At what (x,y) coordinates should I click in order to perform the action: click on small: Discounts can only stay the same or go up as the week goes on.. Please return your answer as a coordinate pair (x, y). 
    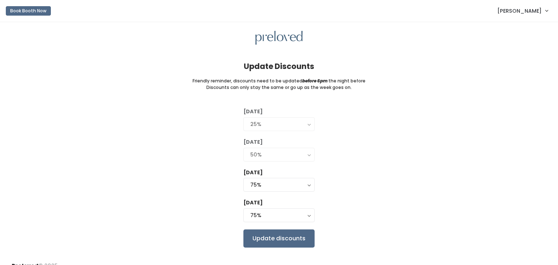
    Looking at the image, I should click on (279, 88).